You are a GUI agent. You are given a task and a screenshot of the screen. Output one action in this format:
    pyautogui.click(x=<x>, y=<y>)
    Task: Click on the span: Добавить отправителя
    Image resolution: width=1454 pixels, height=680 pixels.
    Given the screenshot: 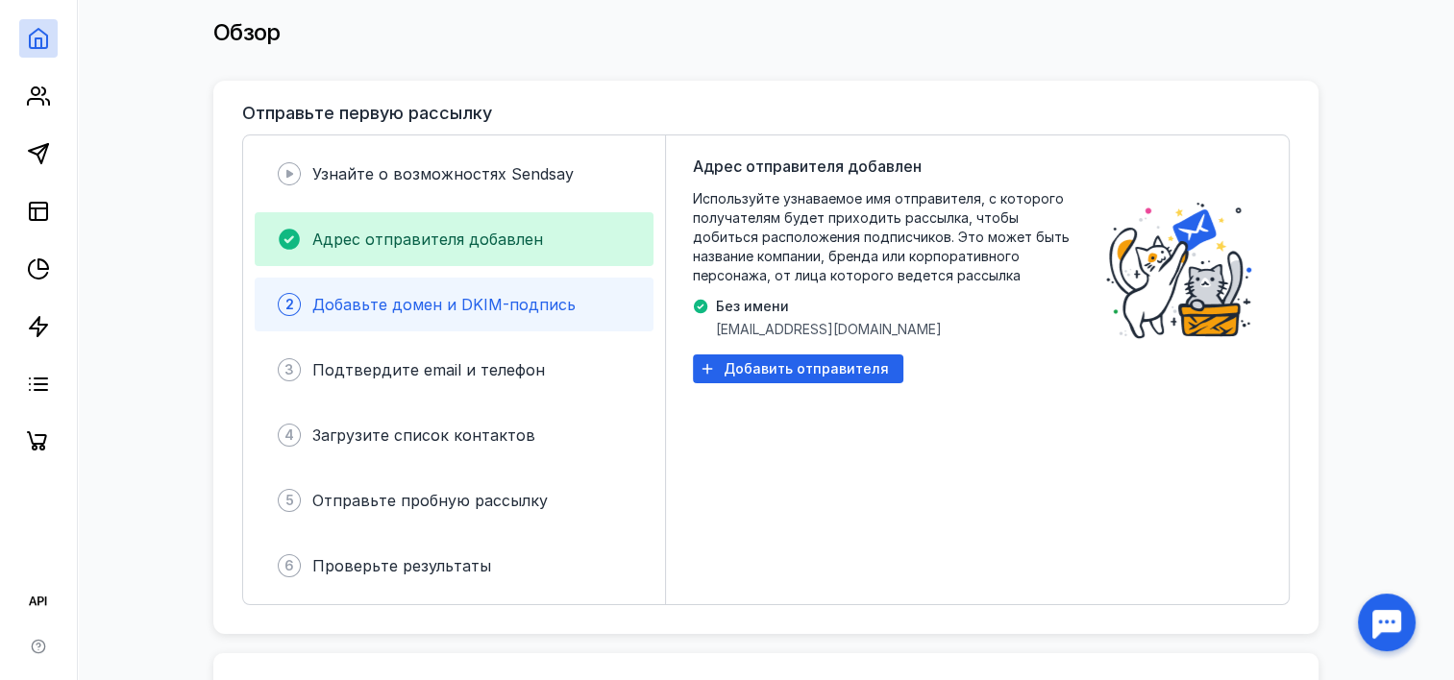 What is the action you would take?
    pyautogui.click(x=806, y=369)
    